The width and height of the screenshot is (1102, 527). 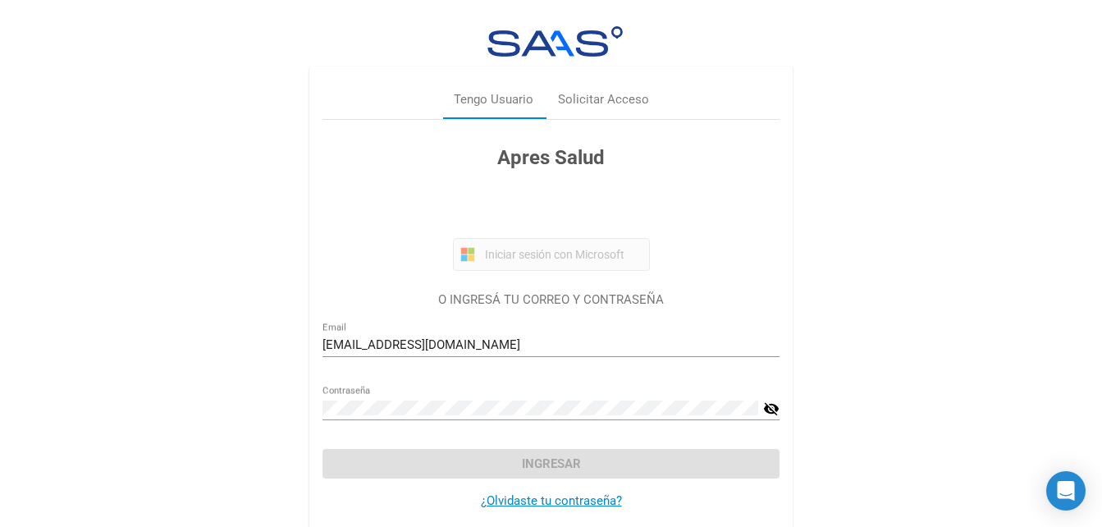 What do you see at coordinates (551, 464) in the screenshot?
I see `button: Ingresar` at bounding box center [551, 464].